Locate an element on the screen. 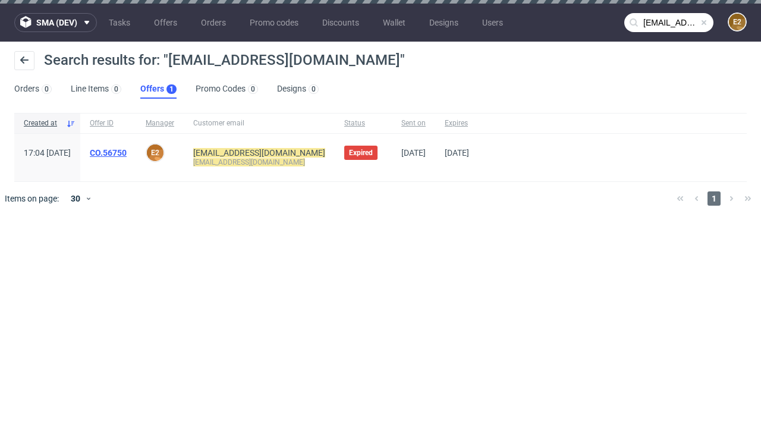 This screenshot has width=761, height=428. a: Discounts is located at coordinates (341, 23).